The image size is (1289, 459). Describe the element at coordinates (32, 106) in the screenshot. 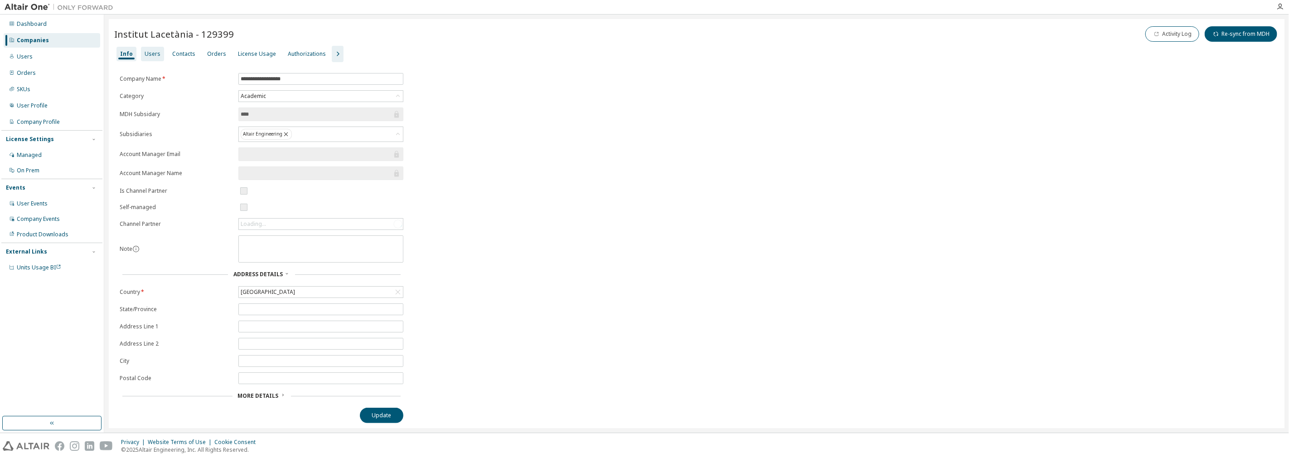

I see `div: User Profile` at that location.